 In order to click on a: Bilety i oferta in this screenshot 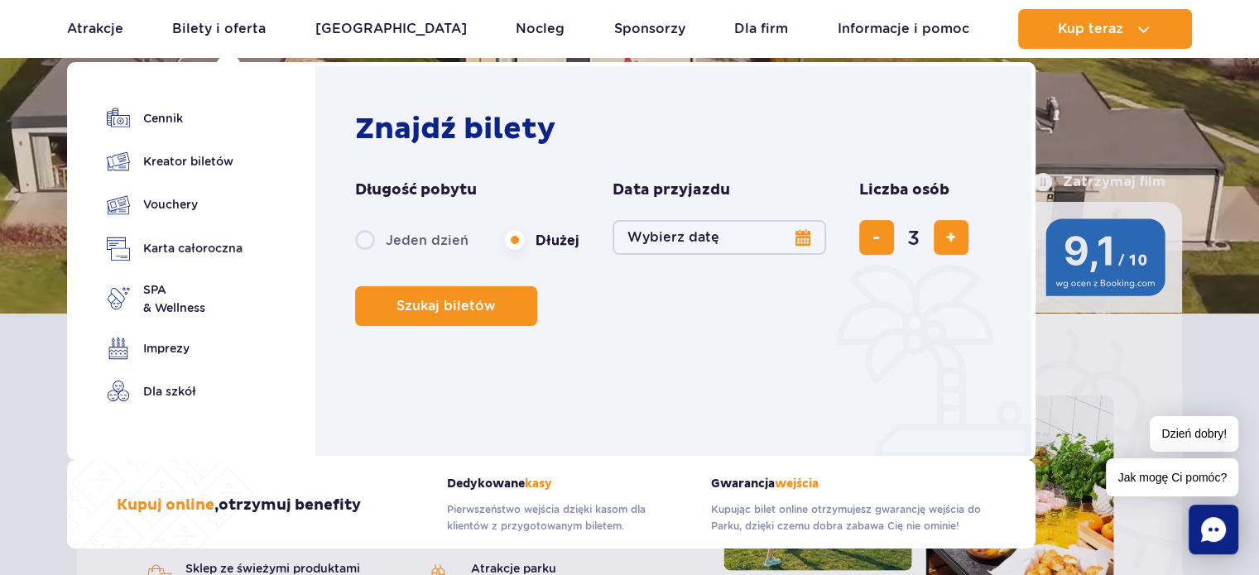, I will do `click(219, 29)`.